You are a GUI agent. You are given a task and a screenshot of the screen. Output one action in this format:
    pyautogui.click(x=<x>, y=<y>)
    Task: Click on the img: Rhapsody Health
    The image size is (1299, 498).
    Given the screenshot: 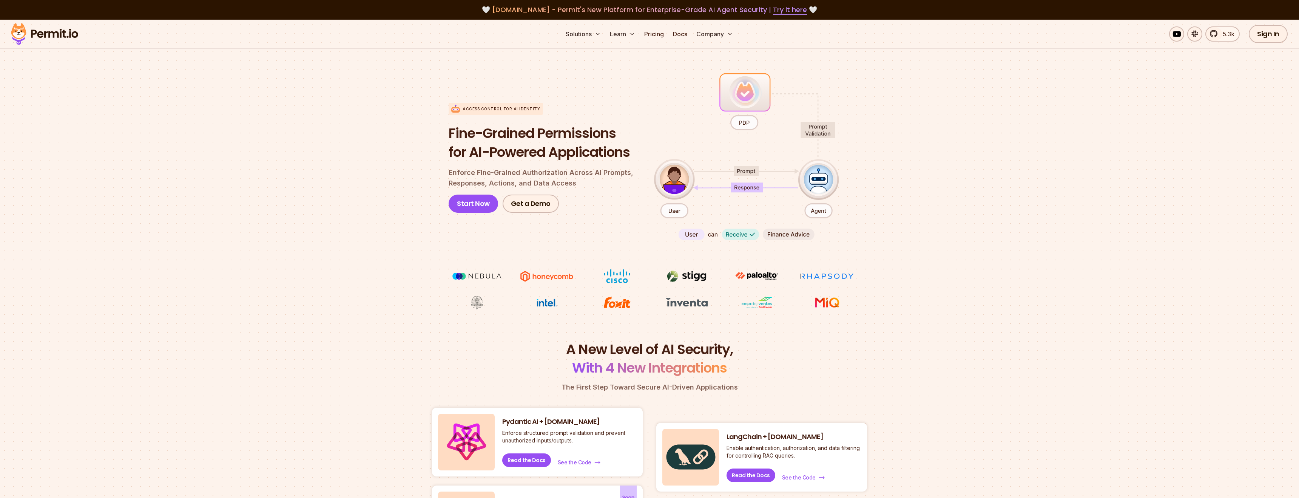 What is the action you would take?
    pyautogui.click(x=827, y=276)
    